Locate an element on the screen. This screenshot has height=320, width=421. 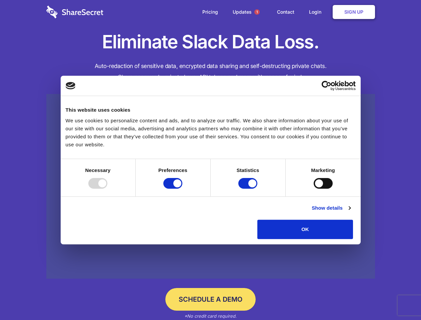
em: *No credit card required. is located at coordinates (210, 316).